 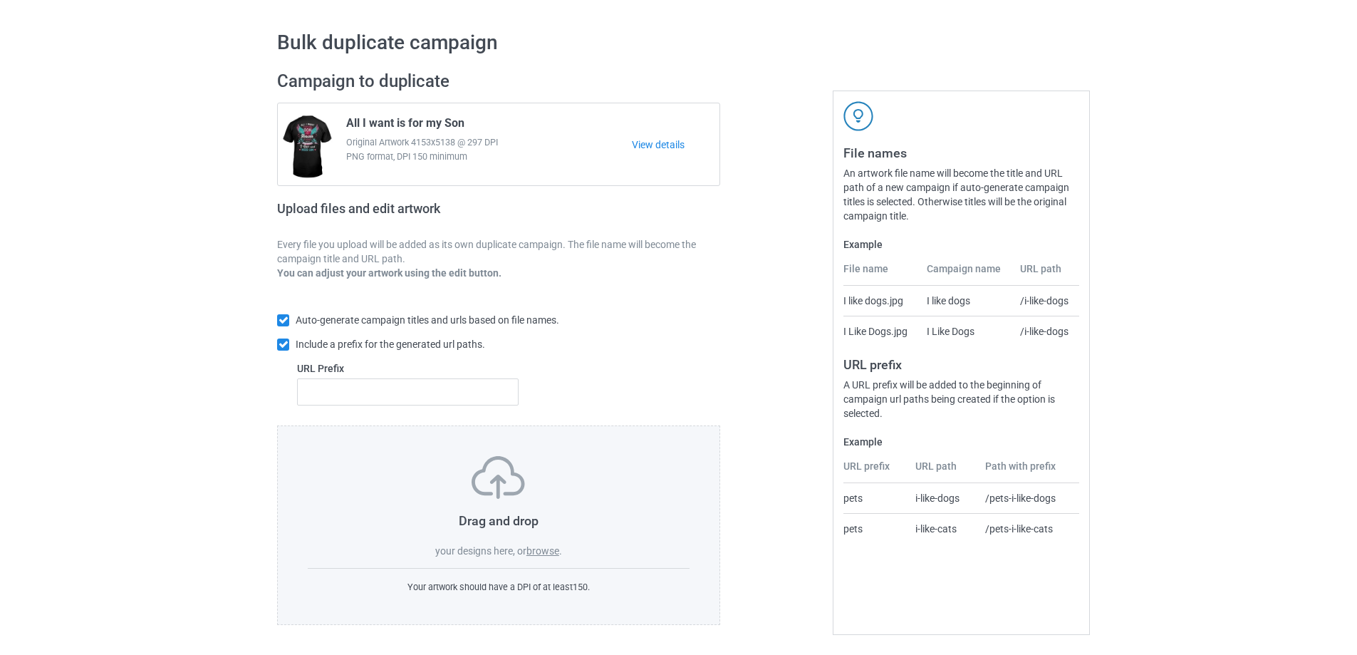 I want to click on h2: Upload files and edit artwork, so click(x=410, y=214).